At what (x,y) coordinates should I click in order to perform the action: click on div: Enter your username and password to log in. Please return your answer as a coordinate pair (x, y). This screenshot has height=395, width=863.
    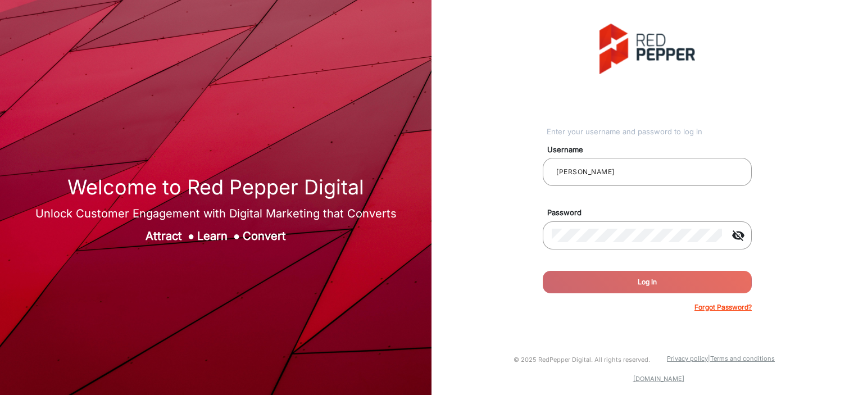
    Looking at the image, I should click on (649, 132).